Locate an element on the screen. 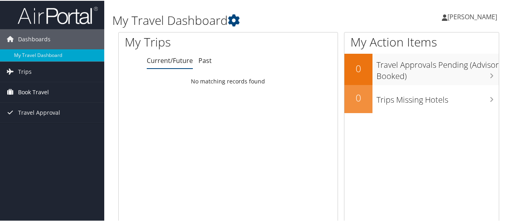 The width and height of the screenshot is (510, 221). h1: My Travel Dashboard is located at coordinates (243, 20).